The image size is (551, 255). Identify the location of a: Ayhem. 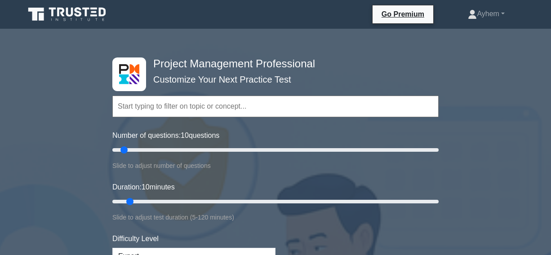
(486, 14).